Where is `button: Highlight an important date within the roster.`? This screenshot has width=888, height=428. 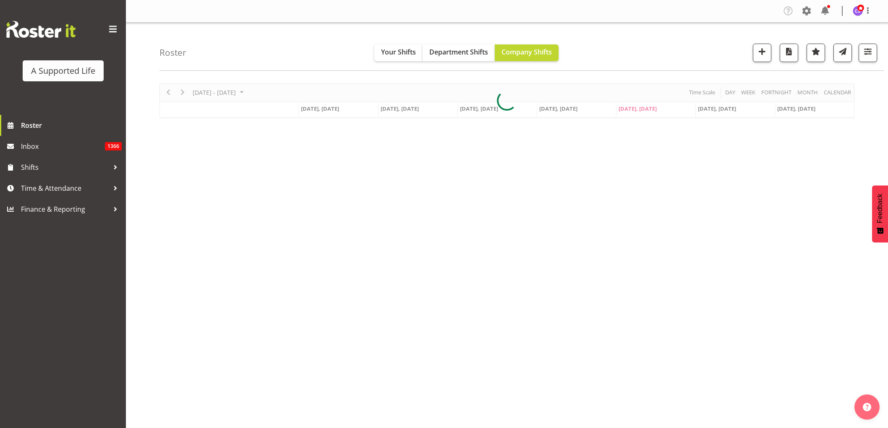 button: Highlight an important date within the roster. is located at coordinates (816, 53).